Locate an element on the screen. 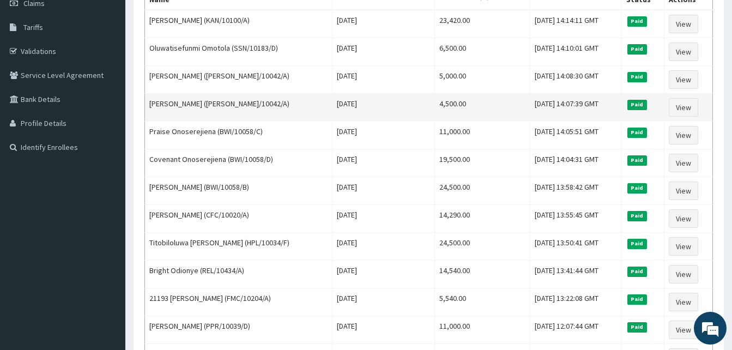  td: 19,500.00 is located at coordinates (482, 163).